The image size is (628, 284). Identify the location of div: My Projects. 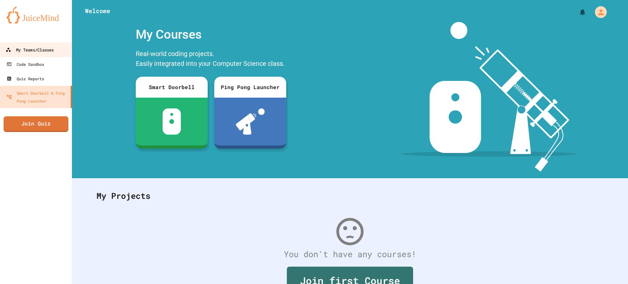
(350, 196).